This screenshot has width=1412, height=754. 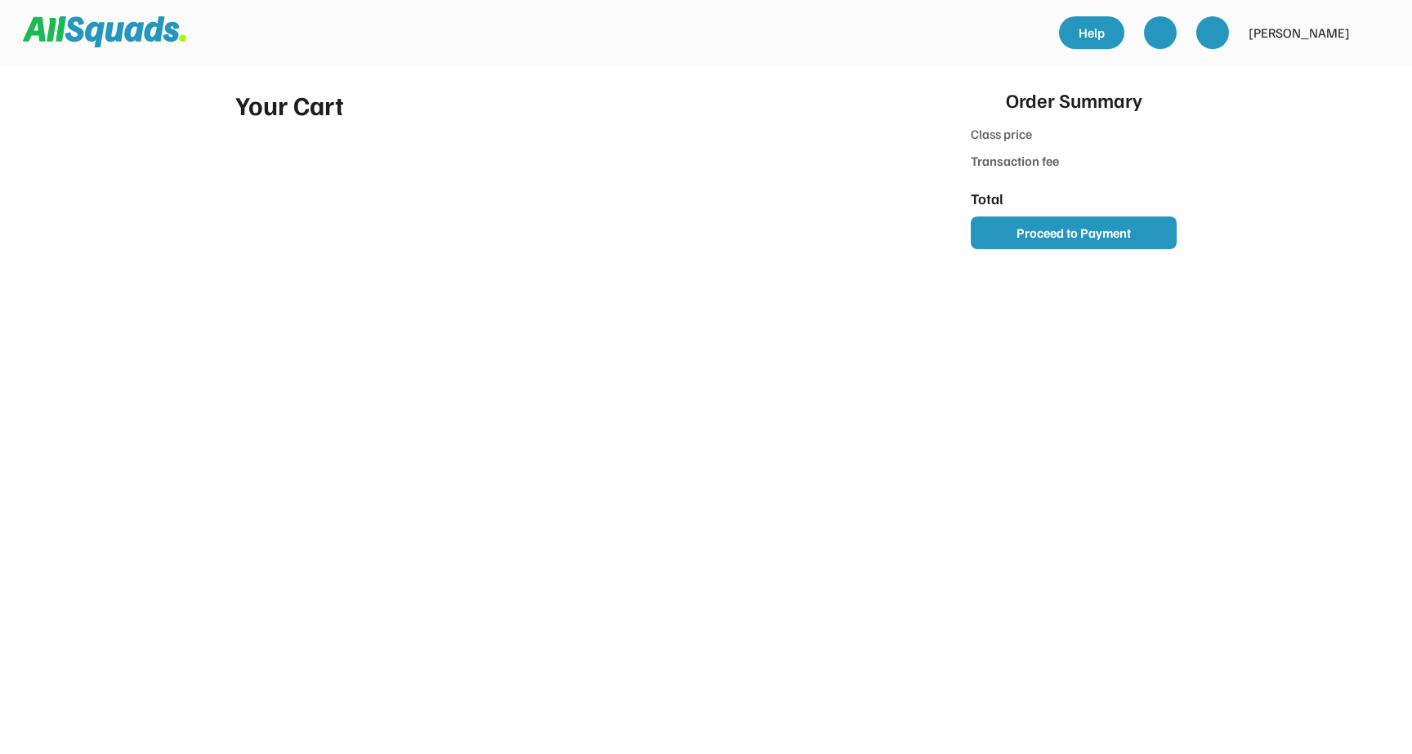 I want to click on div: Your Cart, so click(x=574, y=105).